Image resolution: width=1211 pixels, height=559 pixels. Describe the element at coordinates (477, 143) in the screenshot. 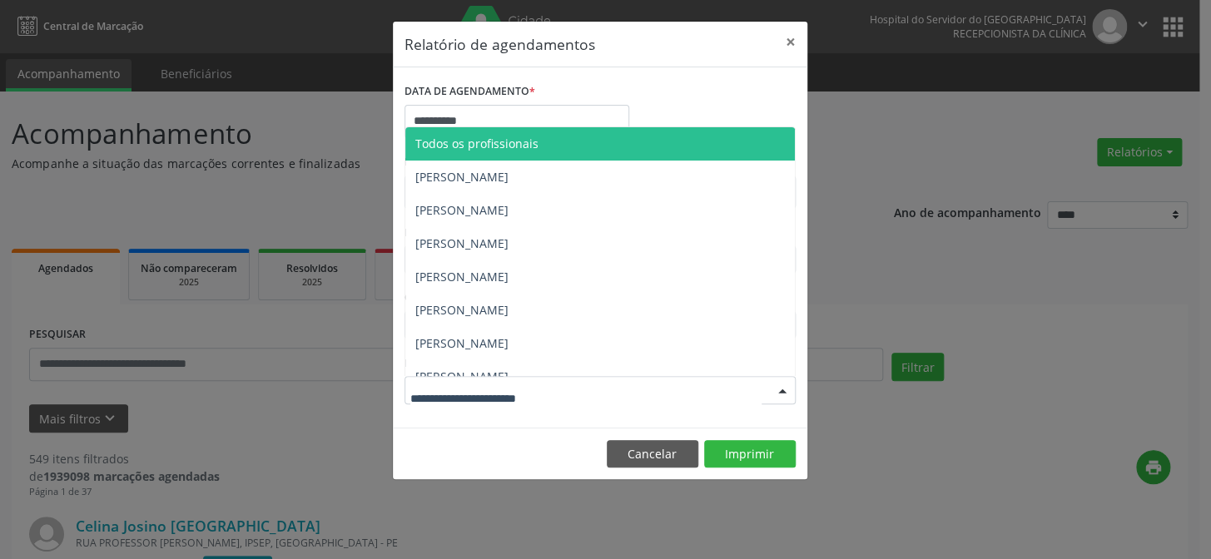

I see `span: Todos os profissionais` at that location.